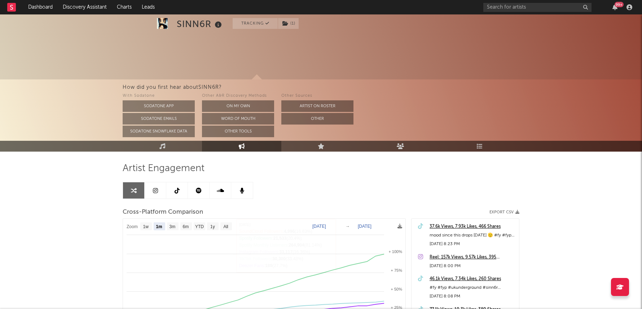 Image resolution: width=642 pixels, height=309 pixels. Describe the element at coordinates (159, 96) in the screenshot. I see `div: With Sodatone` at that location.